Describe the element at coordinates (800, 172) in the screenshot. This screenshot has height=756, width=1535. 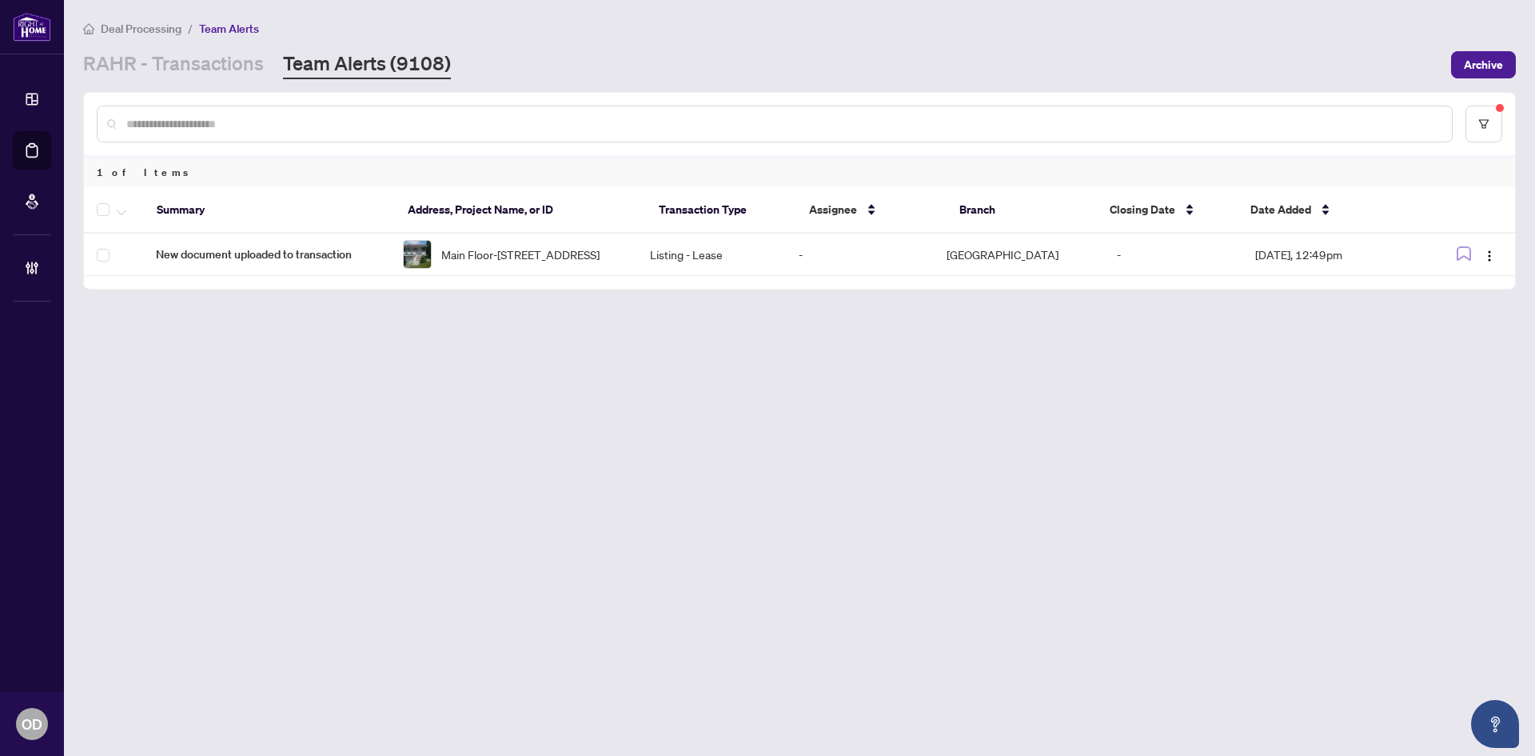
I see `div: 1 of Items` at that location.